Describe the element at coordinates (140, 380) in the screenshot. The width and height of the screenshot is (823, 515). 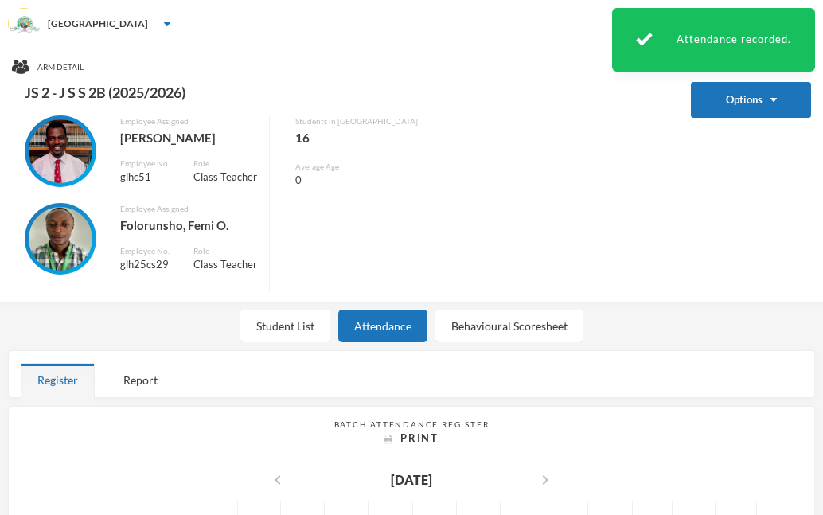
I see `div: Report` at that location.